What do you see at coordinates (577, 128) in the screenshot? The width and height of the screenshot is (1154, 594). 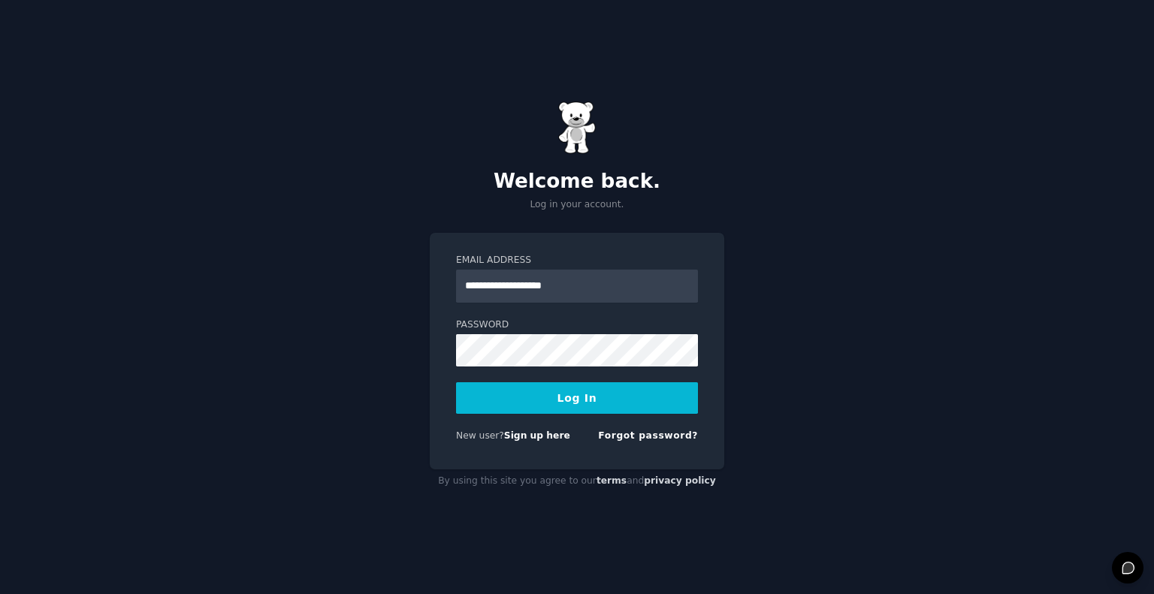 I see `img: Gummy Bear` at bounding box center [577, 128].